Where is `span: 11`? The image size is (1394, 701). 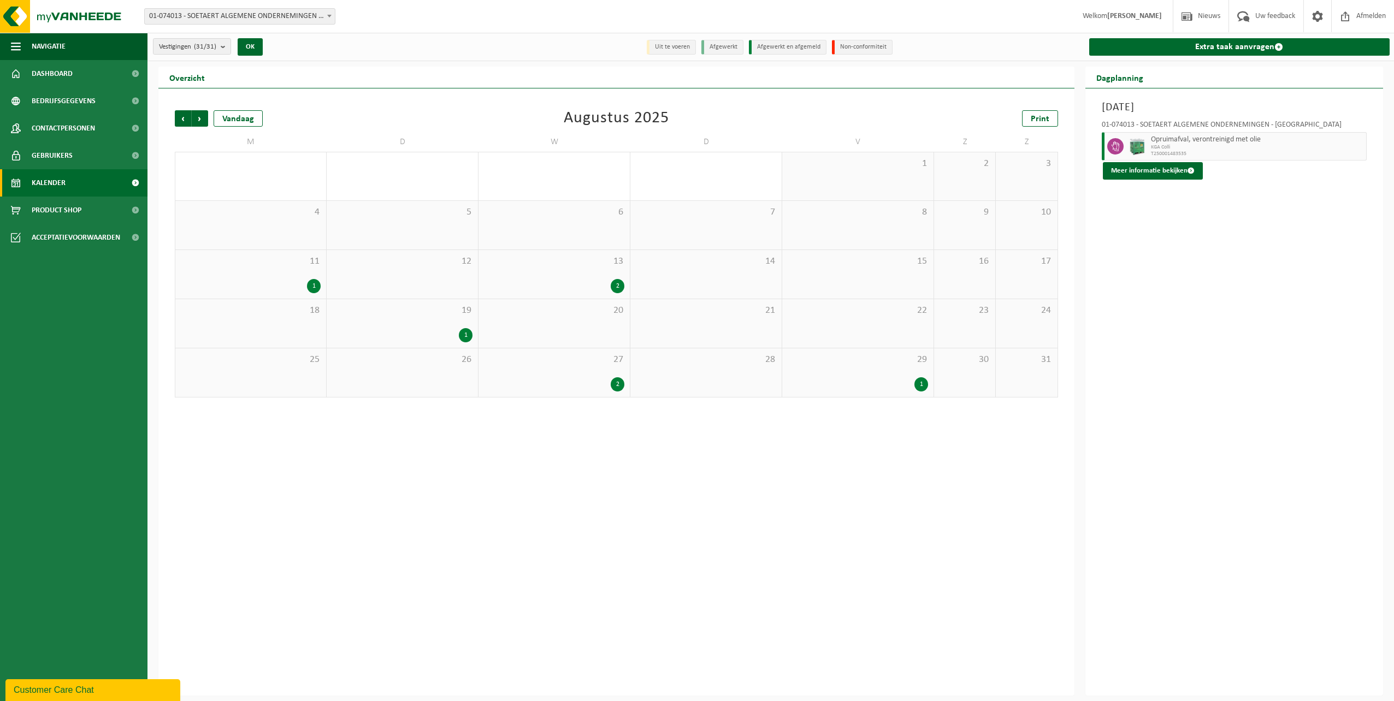 span: 11 is located at coordinates (251, 262).